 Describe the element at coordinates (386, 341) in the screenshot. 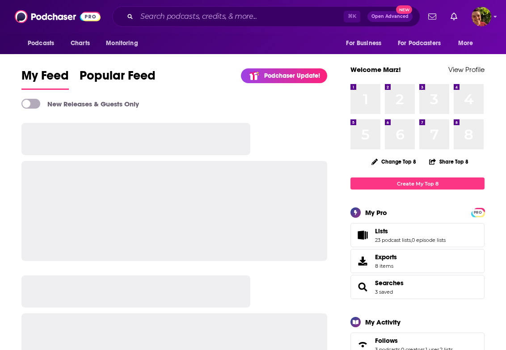

I see `span: Follows` at that location.